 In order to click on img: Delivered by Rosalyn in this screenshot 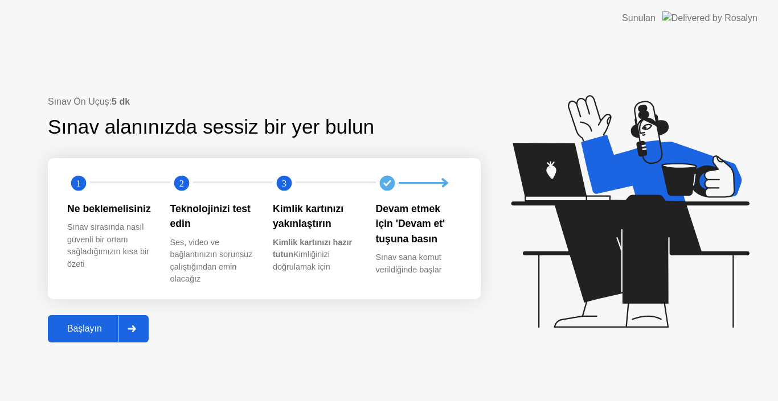, I will do `click(710, 18)`.